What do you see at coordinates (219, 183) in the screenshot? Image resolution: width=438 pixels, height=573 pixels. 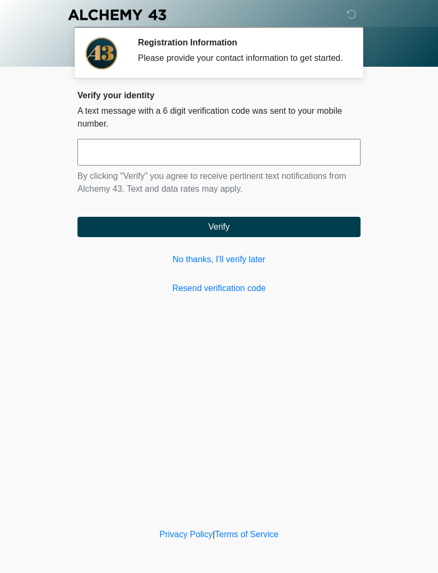 I see `p: By clicking "Verify" you agree to receive pertinent text notifications from Alchemy 43. Text and ...` at bounding box center [219, 183].